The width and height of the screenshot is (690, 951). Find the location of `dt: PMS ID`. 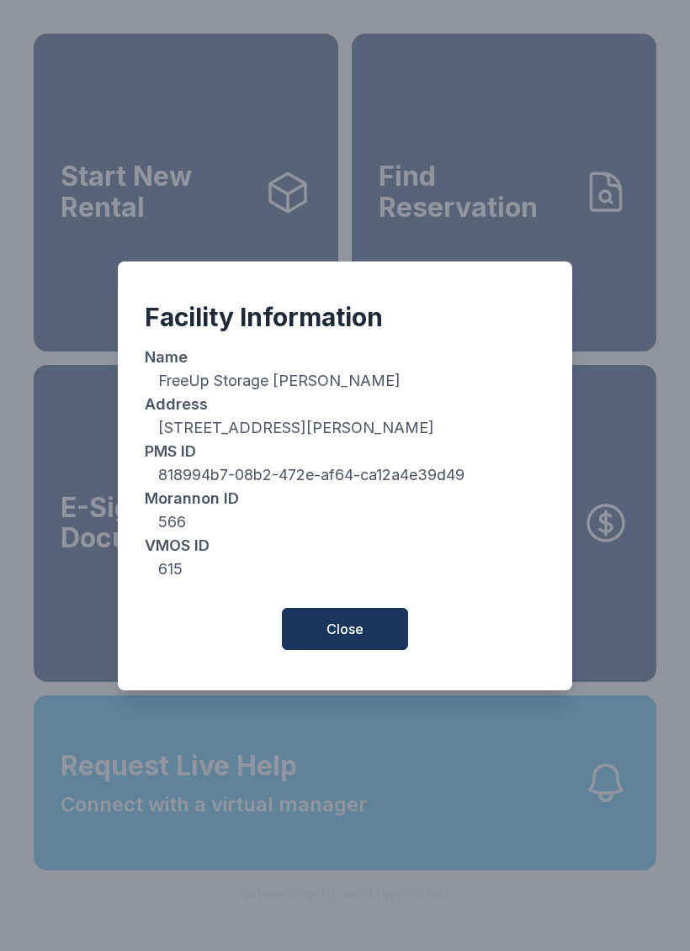

dt: PMS ID is located at coordinates (345, 452).